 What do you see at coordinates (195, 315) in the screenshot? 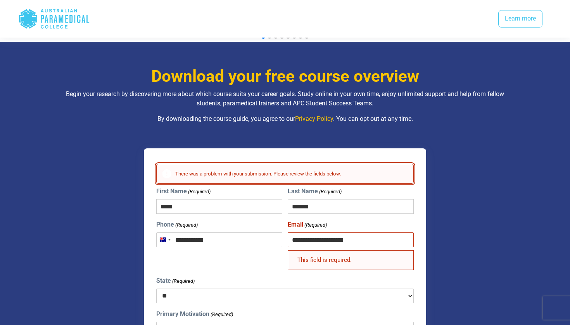
I see `label: Primary Motivation` at bounding box center [195, 315].